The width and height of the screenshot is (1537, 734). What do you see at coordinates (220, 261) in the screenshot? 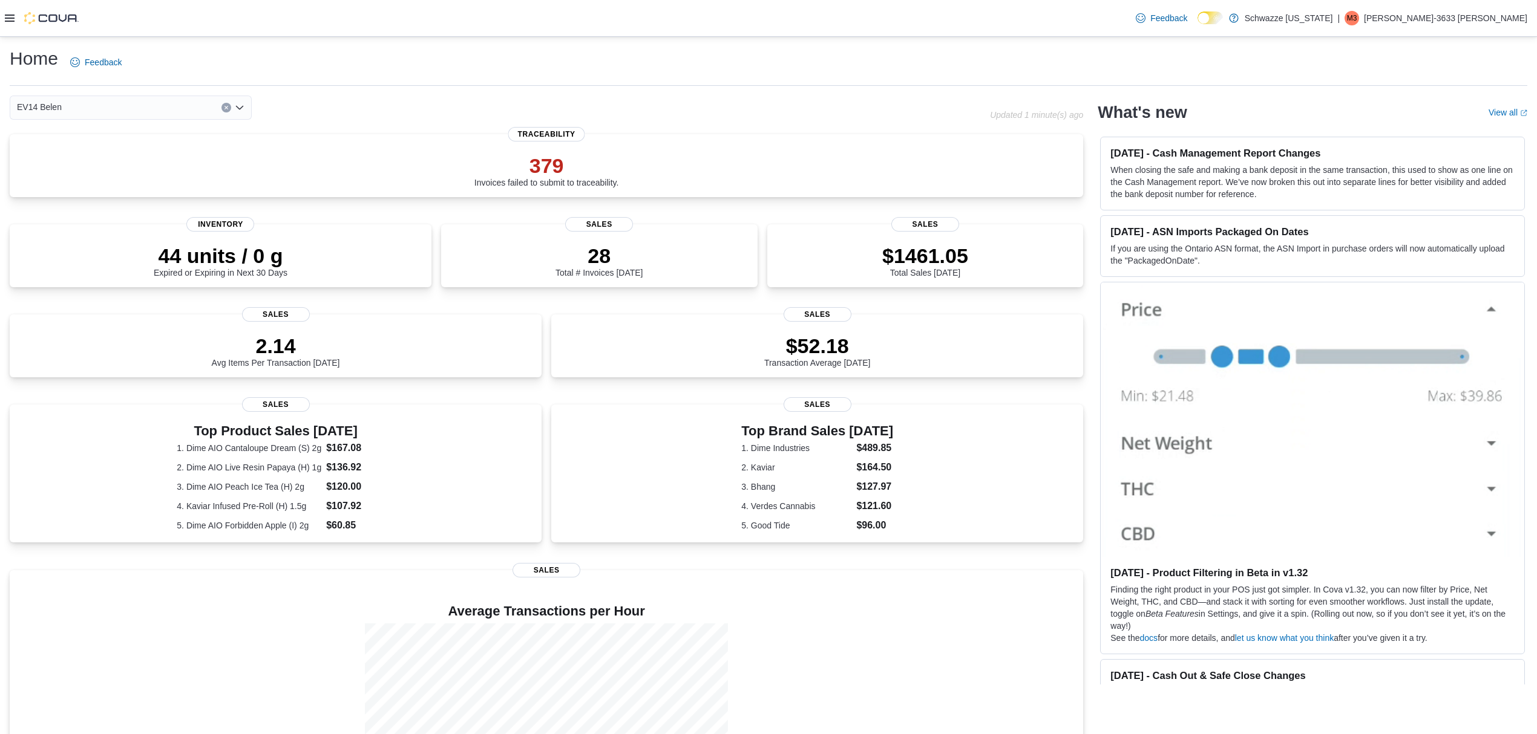
I see `div: Expired or Expiring in Next 30 Days` at bounding box center [220, 261].